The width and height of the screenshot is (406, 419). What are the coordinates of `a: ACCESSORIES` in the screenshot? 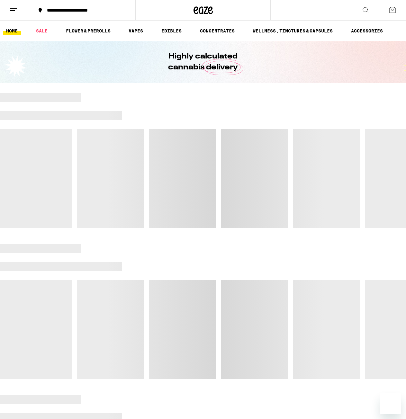 It's located at (367, 31).